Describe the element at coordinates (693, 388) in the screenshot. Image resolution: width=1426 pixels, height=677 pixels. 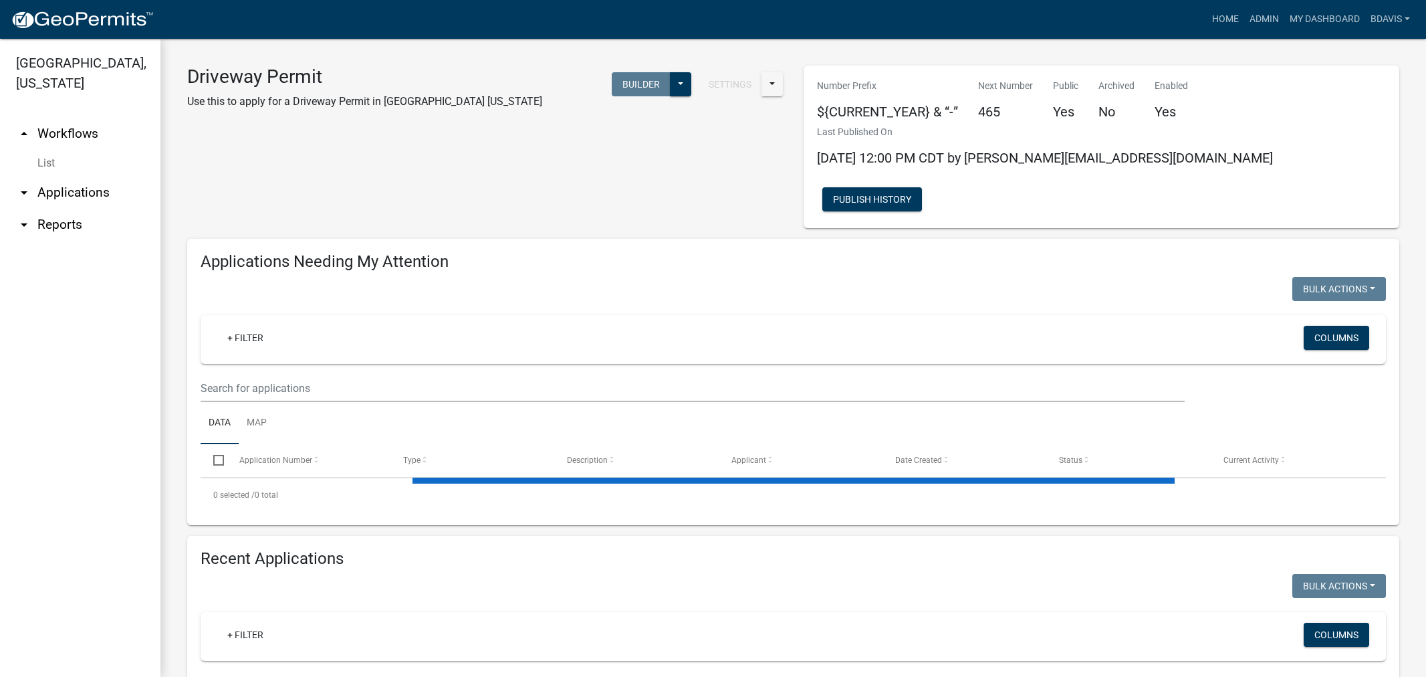
I see `input: Search for applications` at that location.